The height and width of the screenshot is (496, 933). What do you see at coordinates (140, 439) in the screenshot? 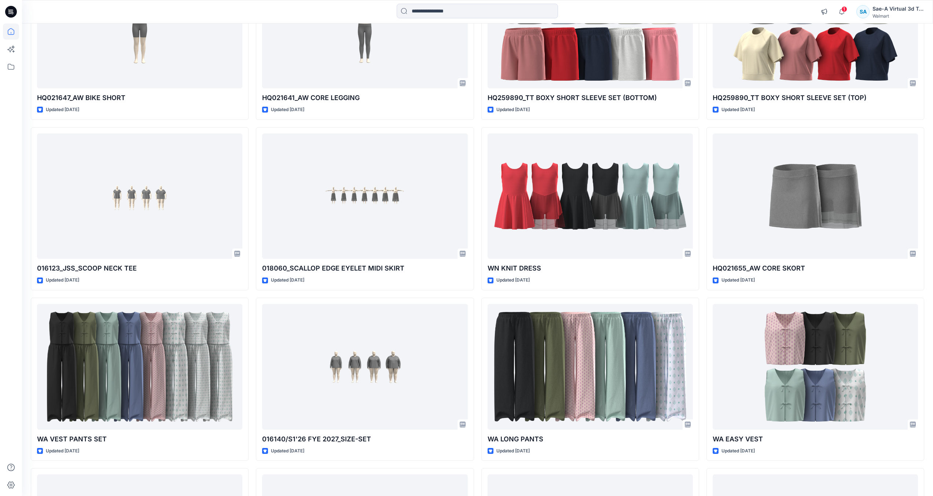
I see `p: WA VEST PANTS SET` at bounding box center [140, 439].